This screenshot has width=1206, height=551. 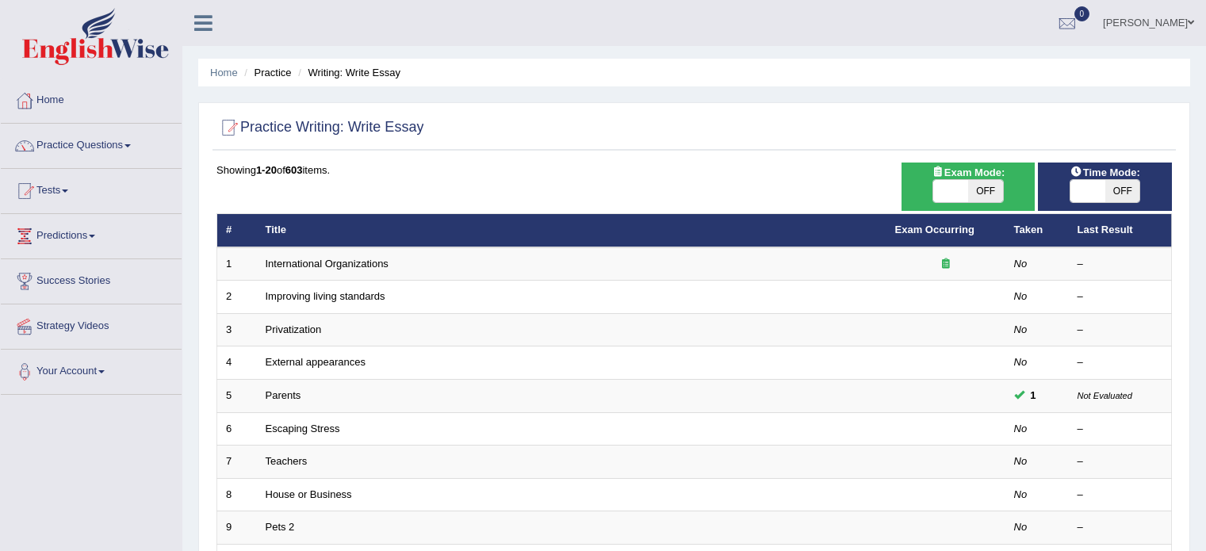 I want to click on td: 4, so click(x=237, y=363).